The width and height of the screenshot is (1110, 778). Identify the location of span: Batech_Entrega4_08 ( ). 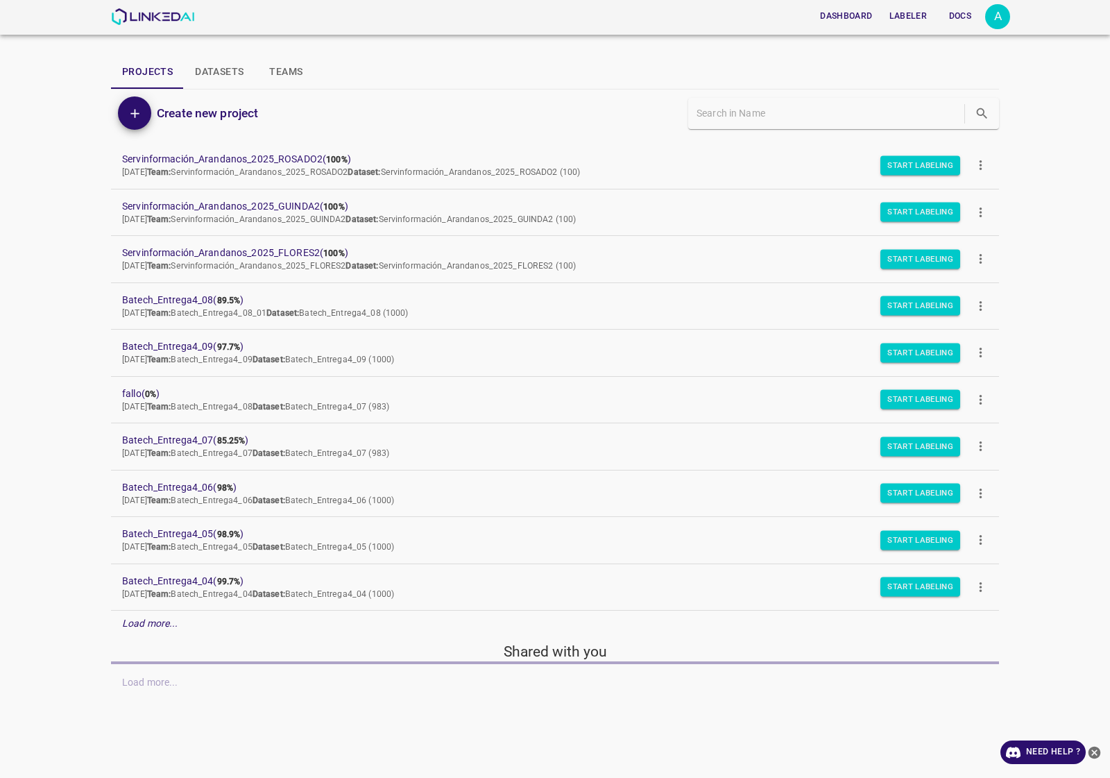
(544, 300).